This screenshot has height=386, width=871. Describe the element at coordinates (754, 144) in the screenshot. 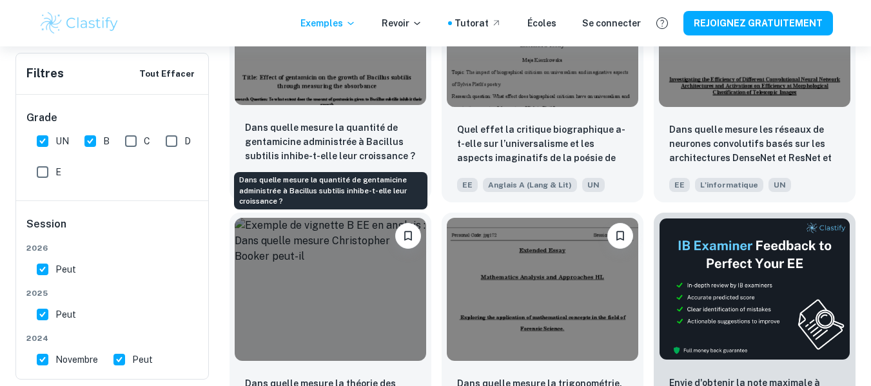

I see `p: Dans quelle mesure les réseaux de neurones convolutifs basés sur les architectures DenseNet et Re...` at that location.